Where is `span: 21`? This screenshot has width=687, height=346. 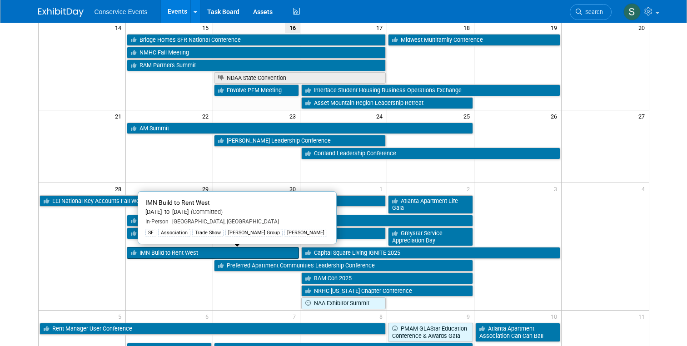
span: 21 is located at coordinates (120, 116).